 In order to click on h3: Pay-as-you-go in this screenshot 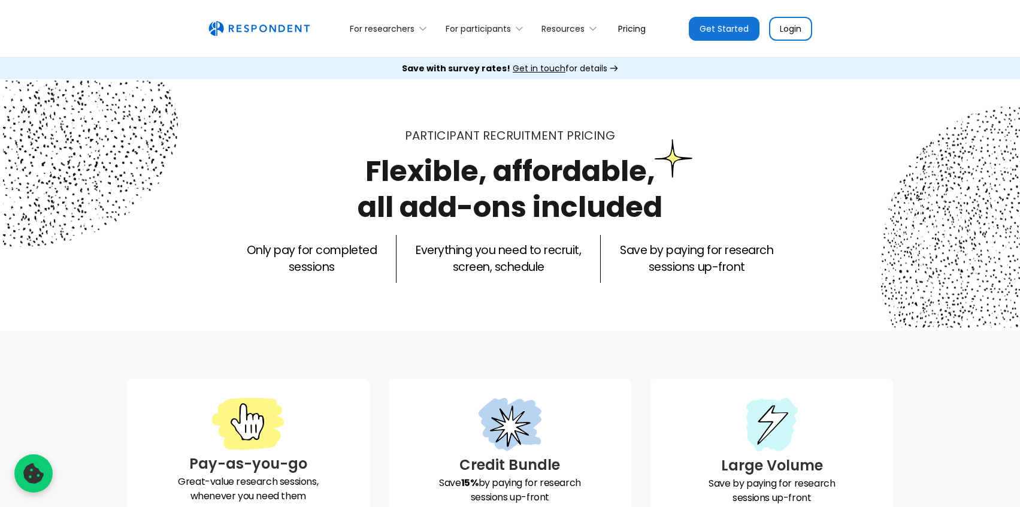, I will do `click(248, 464)`.